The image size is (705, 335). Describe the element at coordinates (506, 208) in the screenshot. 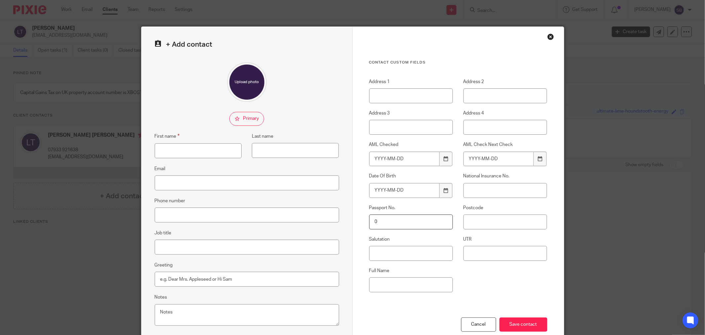

I see `label: Postcode` at that location.